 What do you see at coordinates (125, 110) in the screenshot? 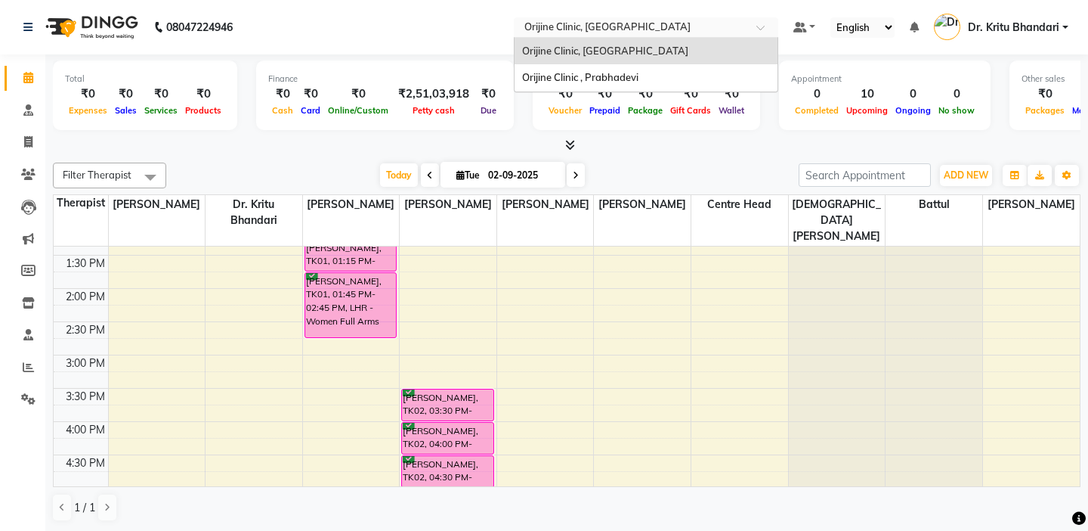
I see `span: Sales` at bounding box center [125, 110].